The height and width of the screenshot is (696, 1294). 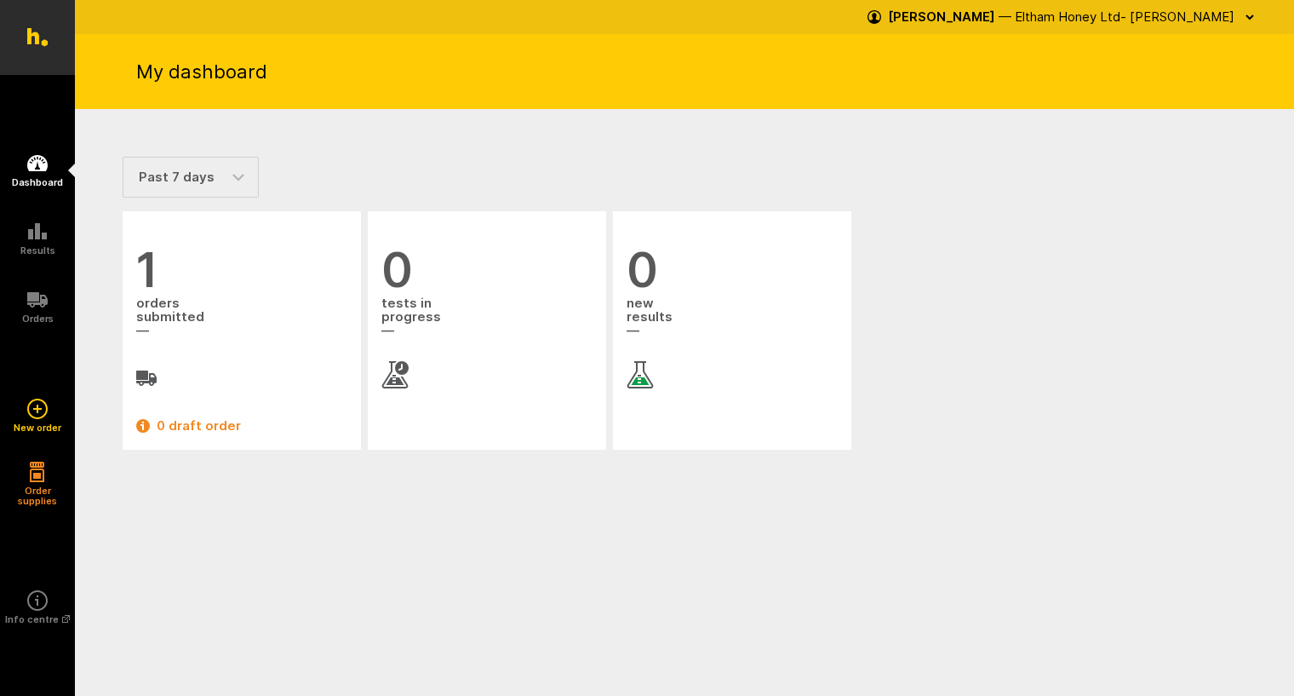 I want to click on a: 0 draft order, so click(x=242, y=426).